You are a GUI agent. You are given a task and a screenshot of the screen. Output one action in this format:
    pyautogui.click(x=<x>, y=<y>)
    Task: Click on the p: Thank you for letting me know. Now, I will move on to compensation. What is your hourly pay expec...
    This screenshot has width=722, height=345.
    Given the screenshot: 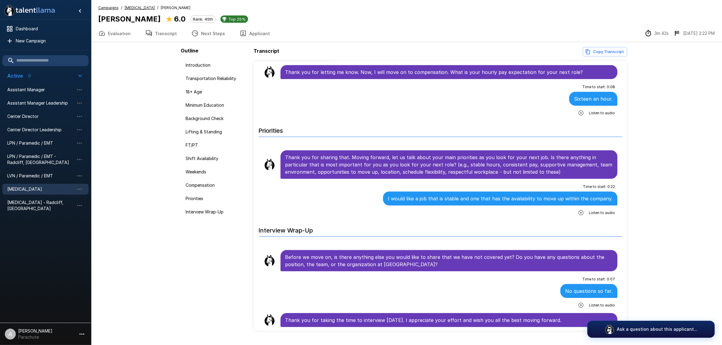 What is the action you would take?
    pyautogui.click(x=449, y=72)
    